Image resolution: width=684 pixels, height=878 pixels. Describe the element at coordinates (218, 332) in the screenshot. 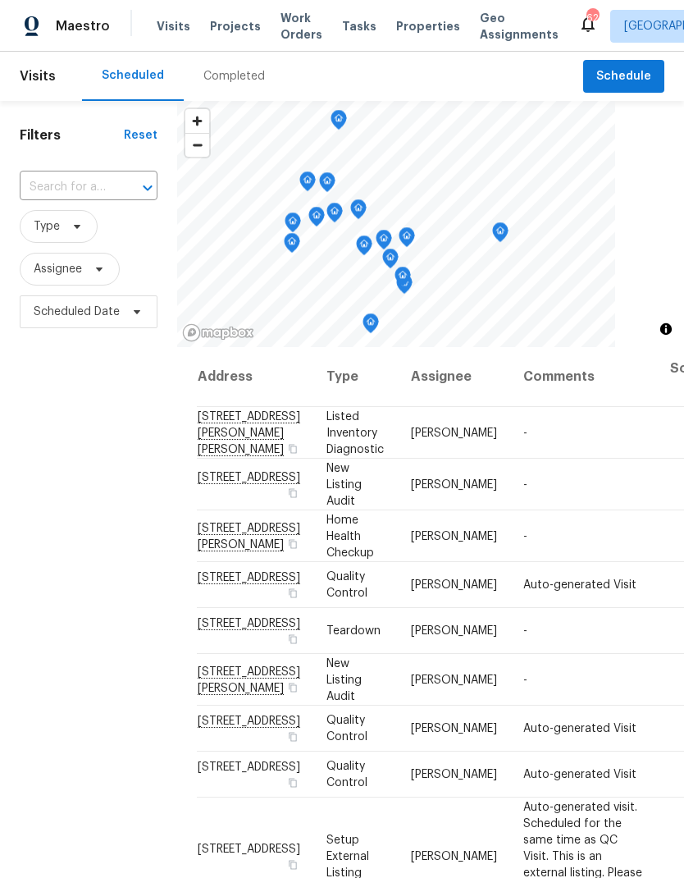

I see `a: Mapbox homepage` at that location.